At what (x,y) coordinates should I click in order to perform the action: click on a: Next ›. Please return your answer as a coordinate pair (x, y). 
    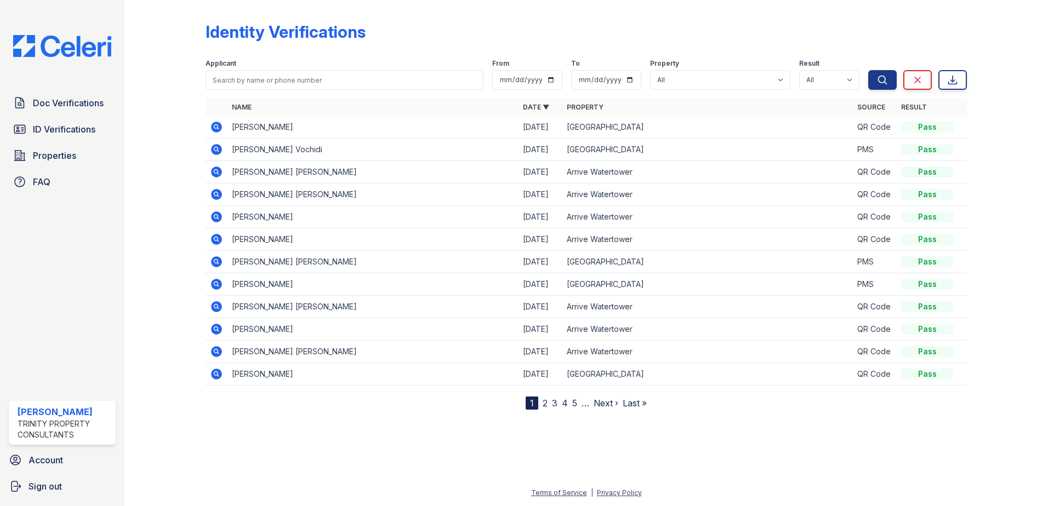
    Looking at the image, I should click on (605, 403).